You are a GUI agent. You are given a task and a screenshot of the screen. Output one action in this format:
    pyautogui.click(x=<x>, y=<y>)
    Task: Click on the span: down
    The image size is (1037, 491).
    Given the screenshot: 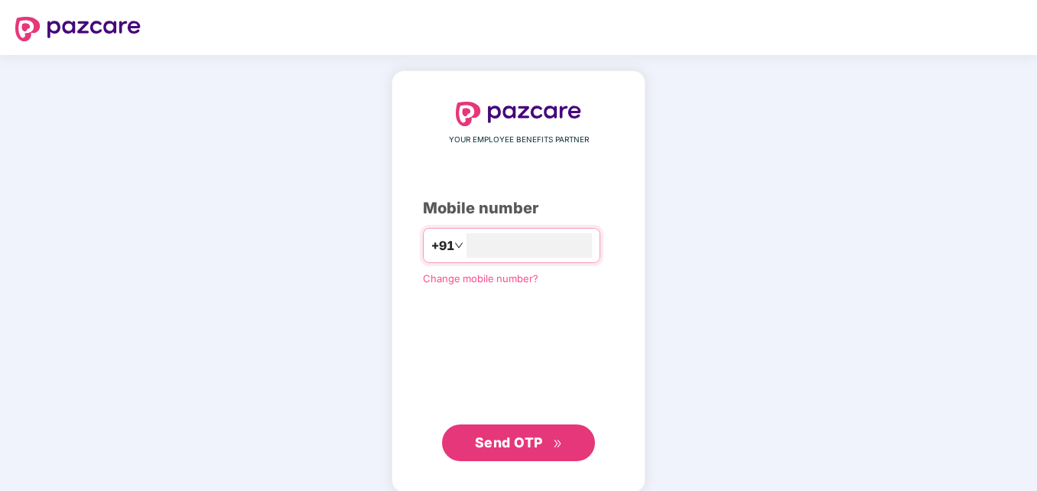 What is the action you would take?
    pyautogui.click(x=459, y=246)
    